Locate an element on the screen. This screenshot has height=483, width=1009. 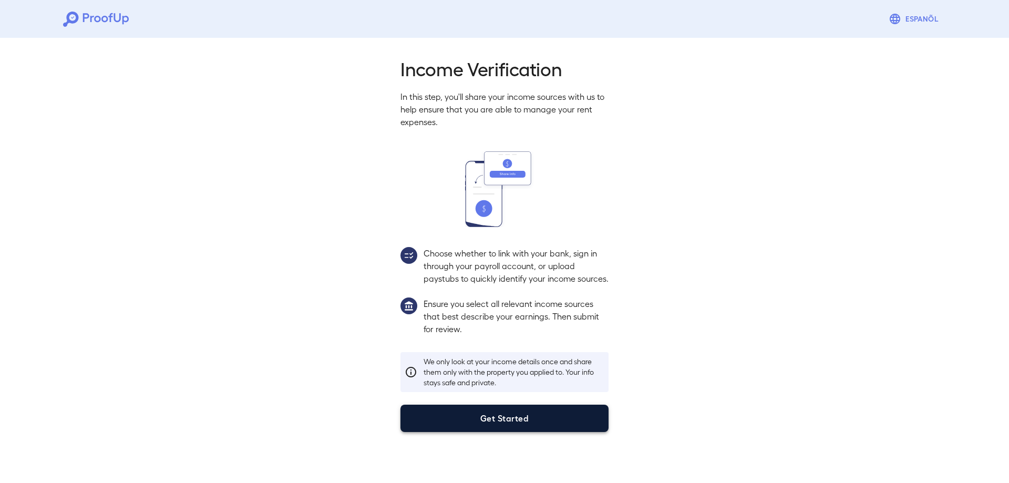
p: Choose whether to link with your bank, sign in through your payroll account, or upload paystubs t... is located at coordinates (516, 266).